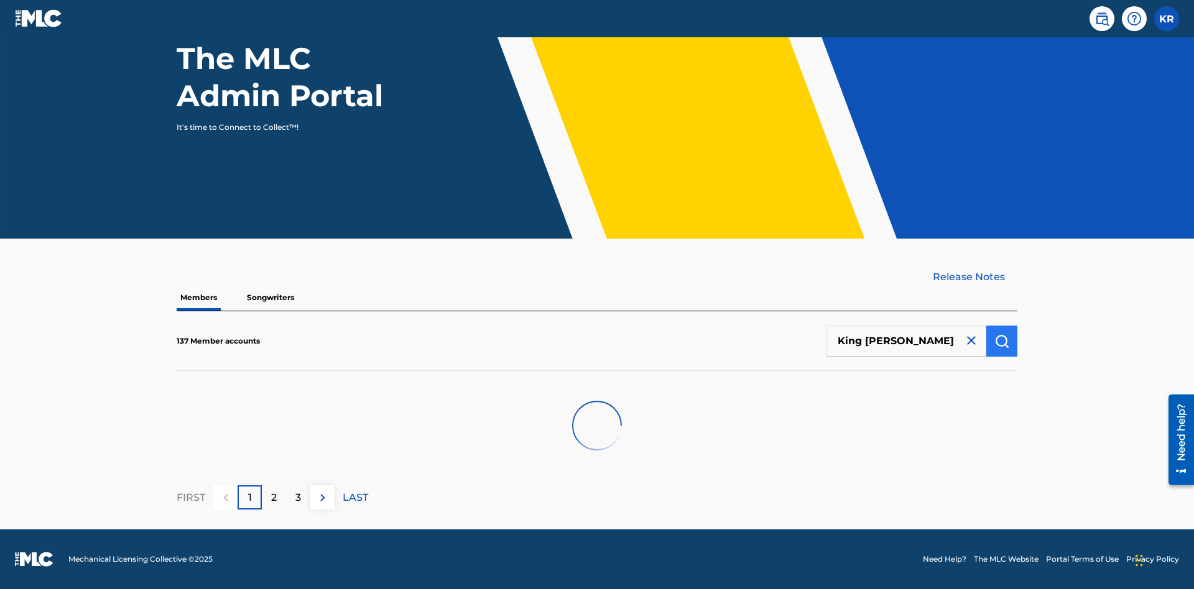 The width and height of the screenshot is (1194, 589). I want to click on p: LAST, so click(355, 498).